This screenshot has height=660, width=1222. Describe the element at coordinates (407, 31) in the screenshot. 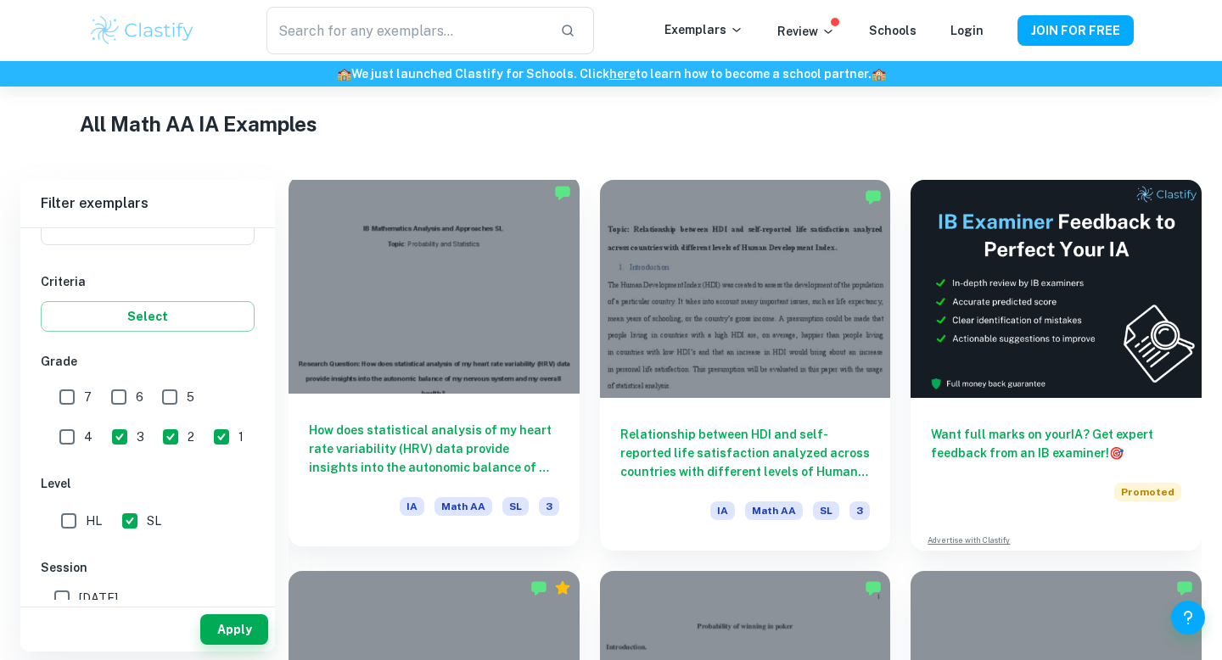

I see `input: Search for any exemplars...` at that location.